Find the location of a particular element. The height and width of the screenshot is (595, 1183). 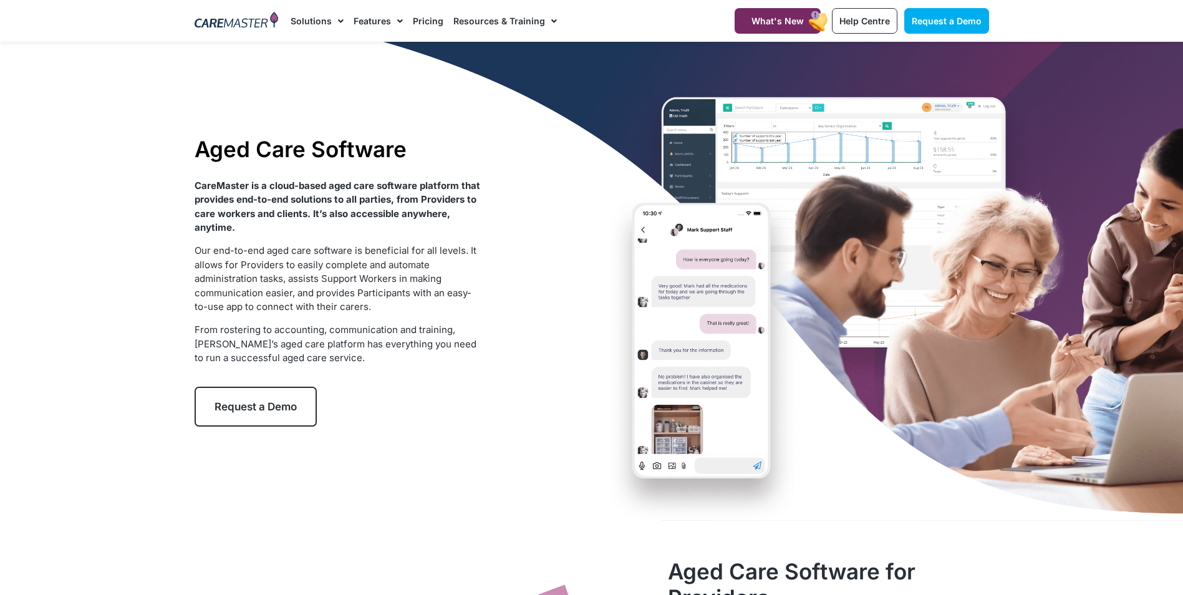

span: Our end-to-end aged care software is beneficial for all levels. It allows for Providers to easily... is located at coordinates (335, 278).